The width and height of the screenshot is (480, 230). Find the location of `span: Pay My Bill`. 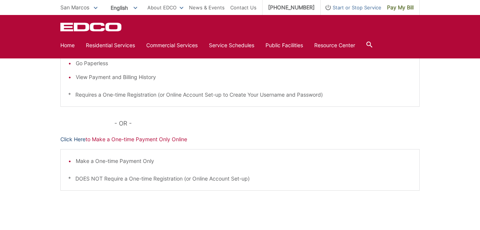

span: Pay My Bill is located at coordinates (400, 8).